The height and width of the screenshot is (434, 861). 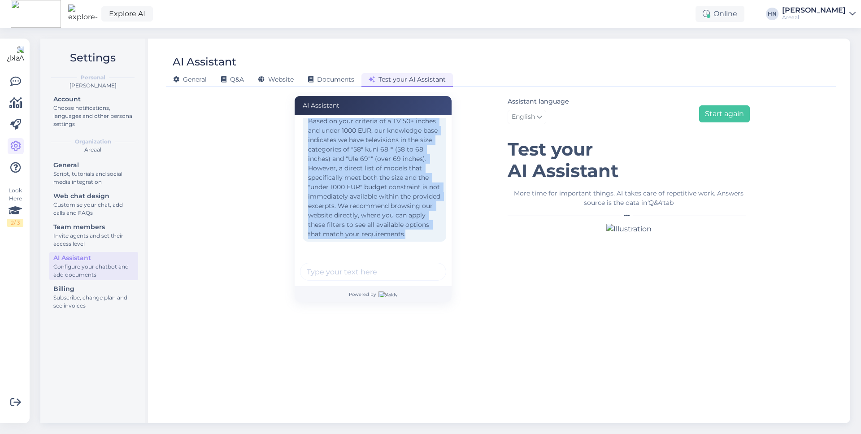 What do you see at coordinates (94, 227) in the screenshot?
I see `div: Team members` at bounding box center [94, 227].